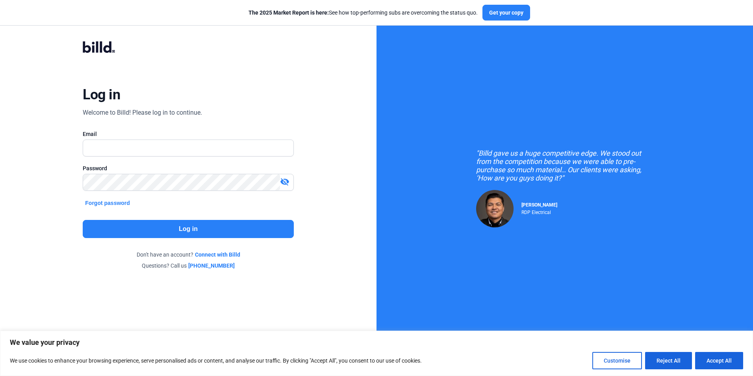  Describe the element at coordinates (285, 182) in the screenshot. I see `mat-icon: visibility_off` at that location.